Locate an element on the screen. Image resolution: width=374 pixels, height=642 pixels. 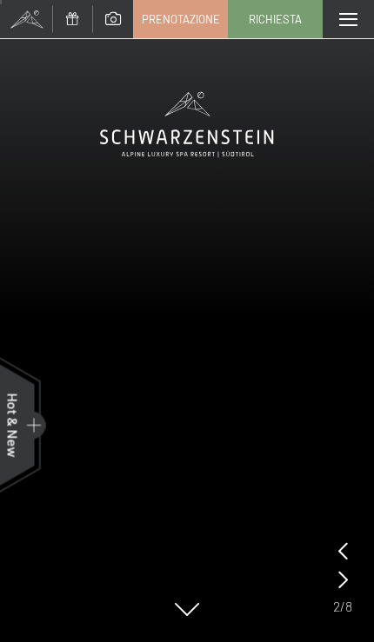
span: Hot & New is located at coordinates (13, 425).